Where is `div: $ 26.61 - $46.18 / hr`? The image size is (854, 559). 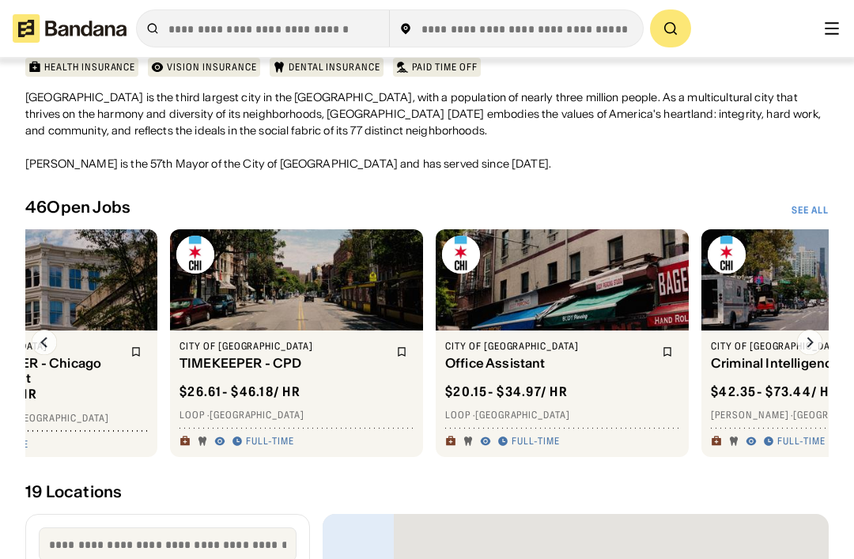 div: $ 26.61 - $46.18 / hr is located at coordinates (240, 391).